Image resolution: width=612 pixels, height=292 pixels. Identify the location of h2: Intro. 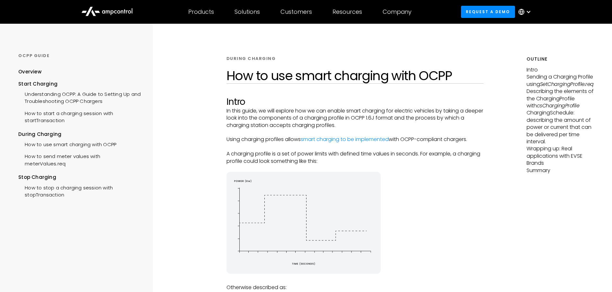
(355, 102).